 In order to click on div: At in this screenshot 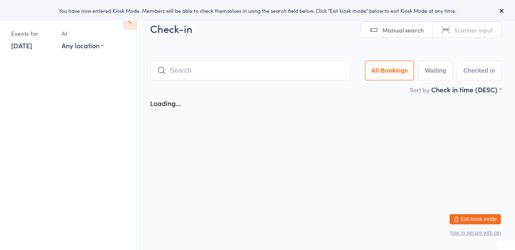, I will do `click(82, 33)`.